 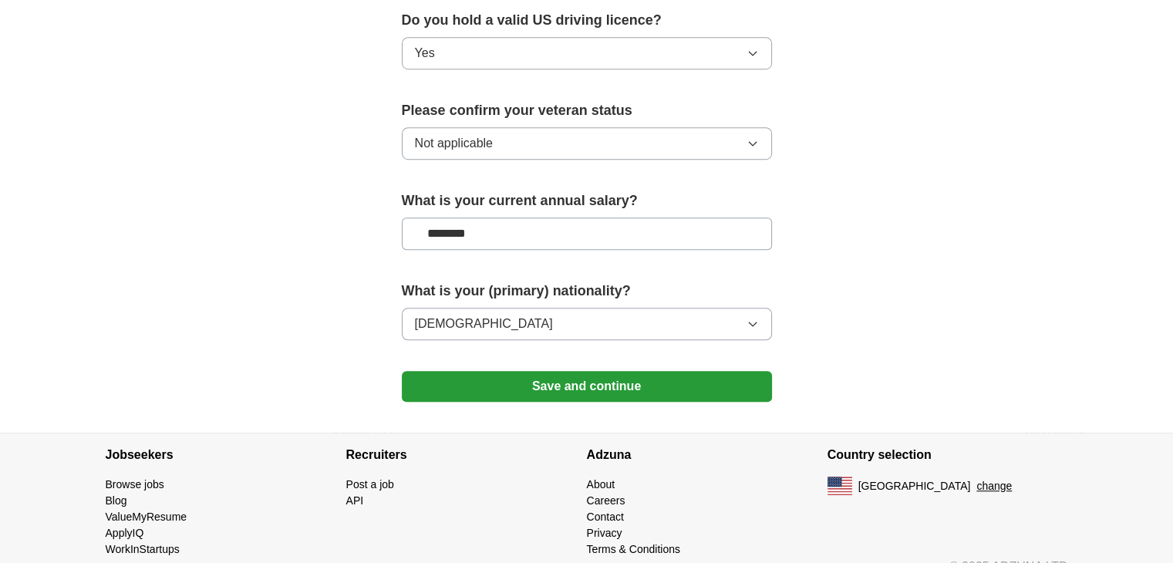 I want to click on a: Careers, so click(x=606, y=500).